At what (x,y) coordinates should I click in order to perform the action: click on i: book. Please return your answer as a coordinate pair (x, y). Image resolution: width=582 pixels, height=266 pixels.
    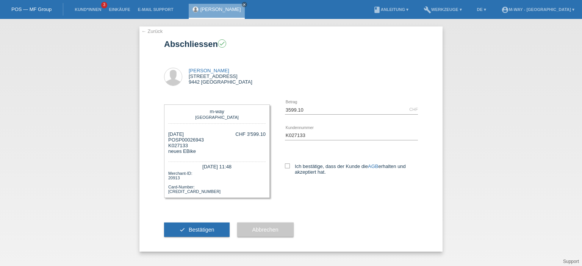
    Looking at the image, I should click on (377, 10).